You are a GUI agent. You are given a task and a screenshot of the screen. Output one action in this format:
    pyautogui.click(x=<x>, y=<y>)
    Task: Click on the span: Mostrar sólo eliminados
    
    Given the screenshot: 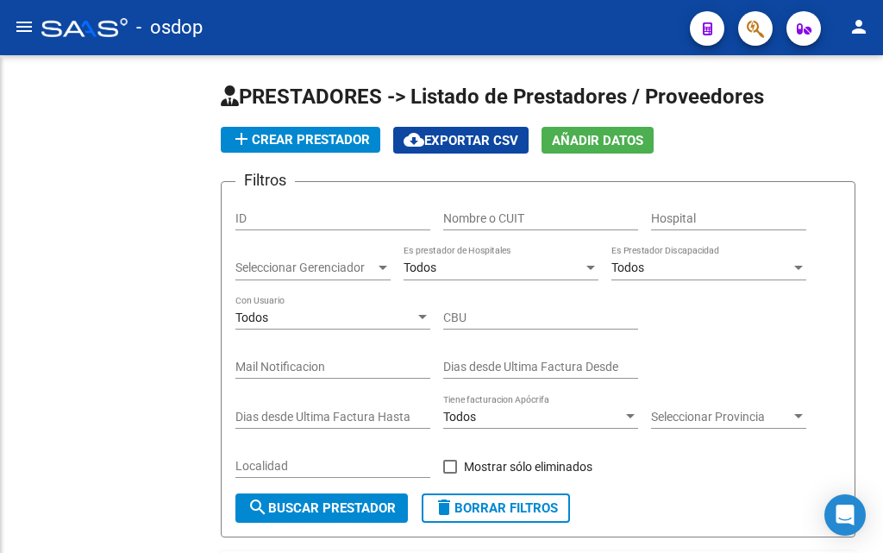 What is the action you would take?
    pyautogui.click(x=528, y=467)
    